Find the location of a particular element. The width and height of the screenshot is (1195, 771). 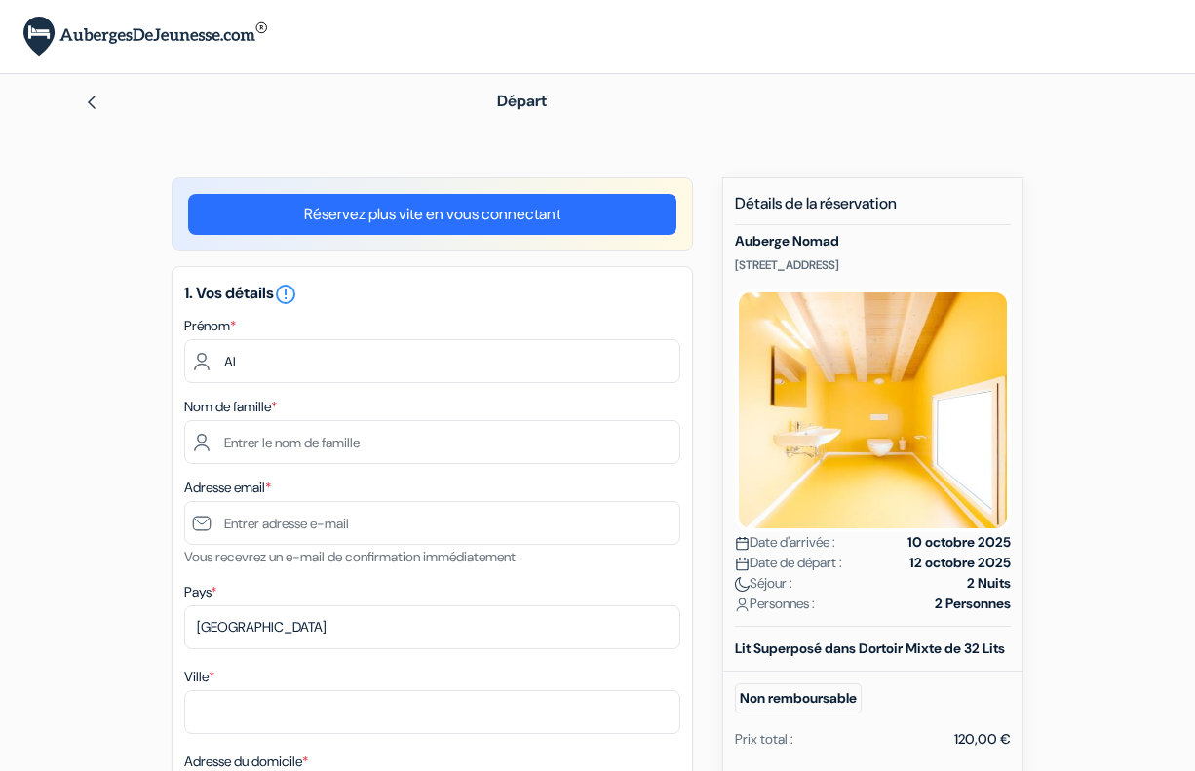

strong: 12 octobre 2025 is located at coordinates (960, 562).